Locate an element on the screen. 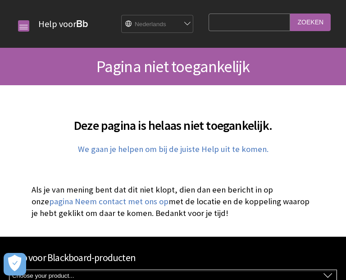 The height and width of the screenshot is (280, 346). a: We gaan je helpen om bij de juiste Help uit te komen. is located at coordinates (173, 149).